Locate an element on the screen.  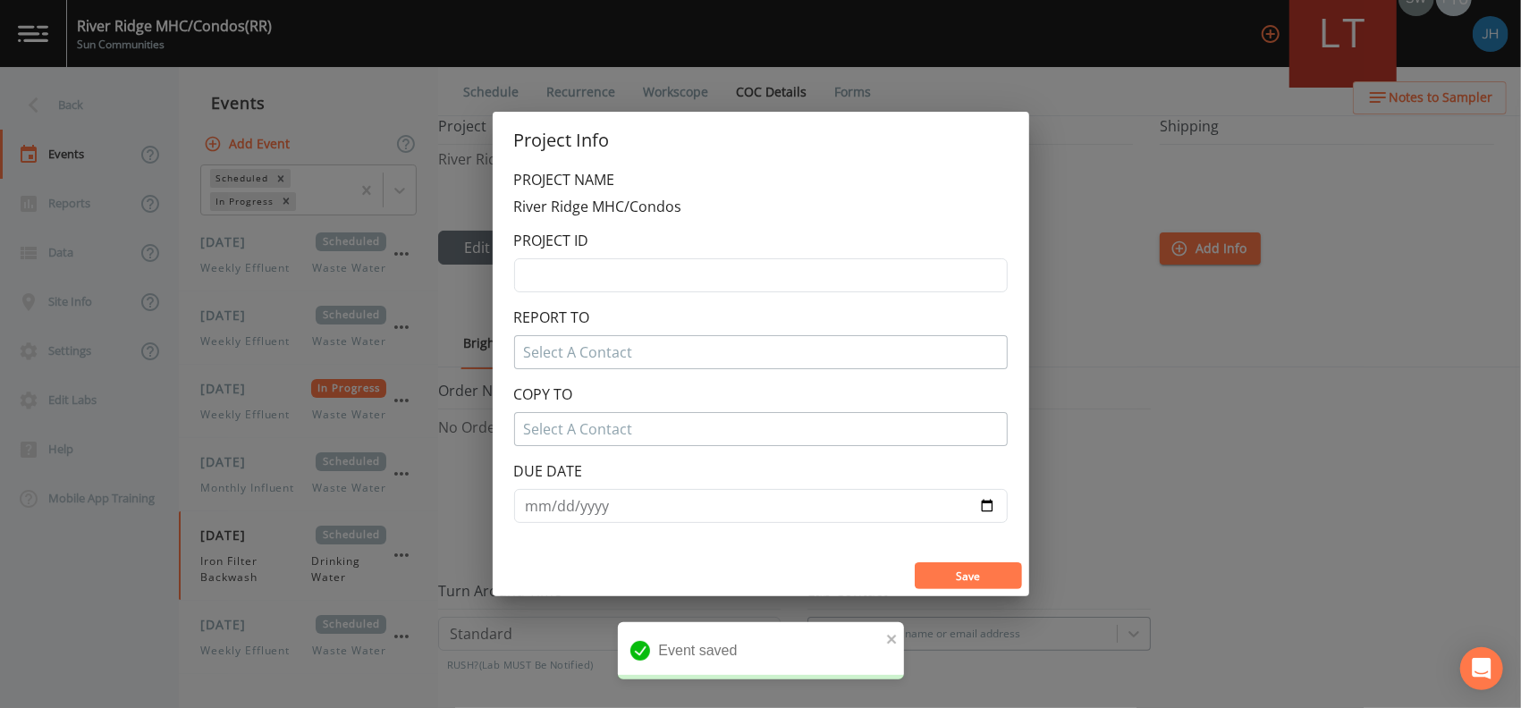
button: Save is located at coordinates (968, 576).